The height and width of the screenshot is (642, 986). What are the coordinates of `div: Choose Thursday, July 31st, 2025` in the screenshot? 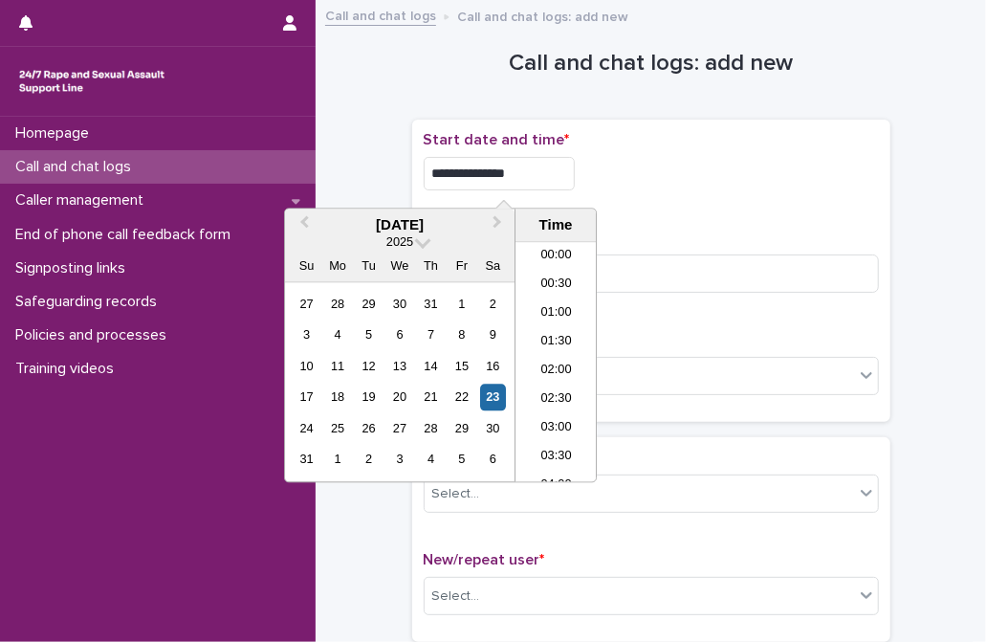 It's located at (430, 303).